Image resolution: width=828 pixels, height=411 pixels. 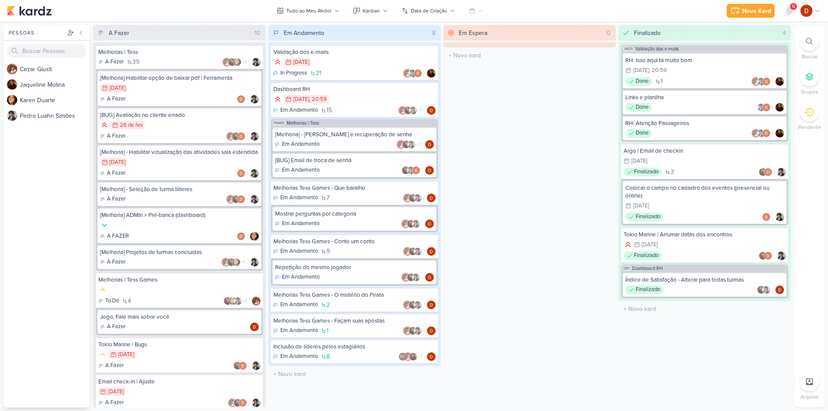 I want to click on div: Colaboradores: Danilo Leite, Cezar Giusti, Jaqueline Molina, Pedro Luahn Simões, so click(x=411, y=357).